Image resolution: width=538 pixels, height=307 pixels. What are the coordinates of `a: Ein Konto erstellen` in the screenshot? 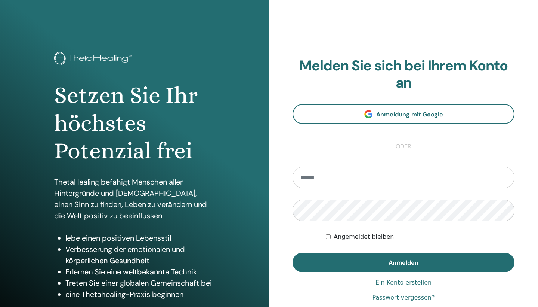 It's located at (404, 282).